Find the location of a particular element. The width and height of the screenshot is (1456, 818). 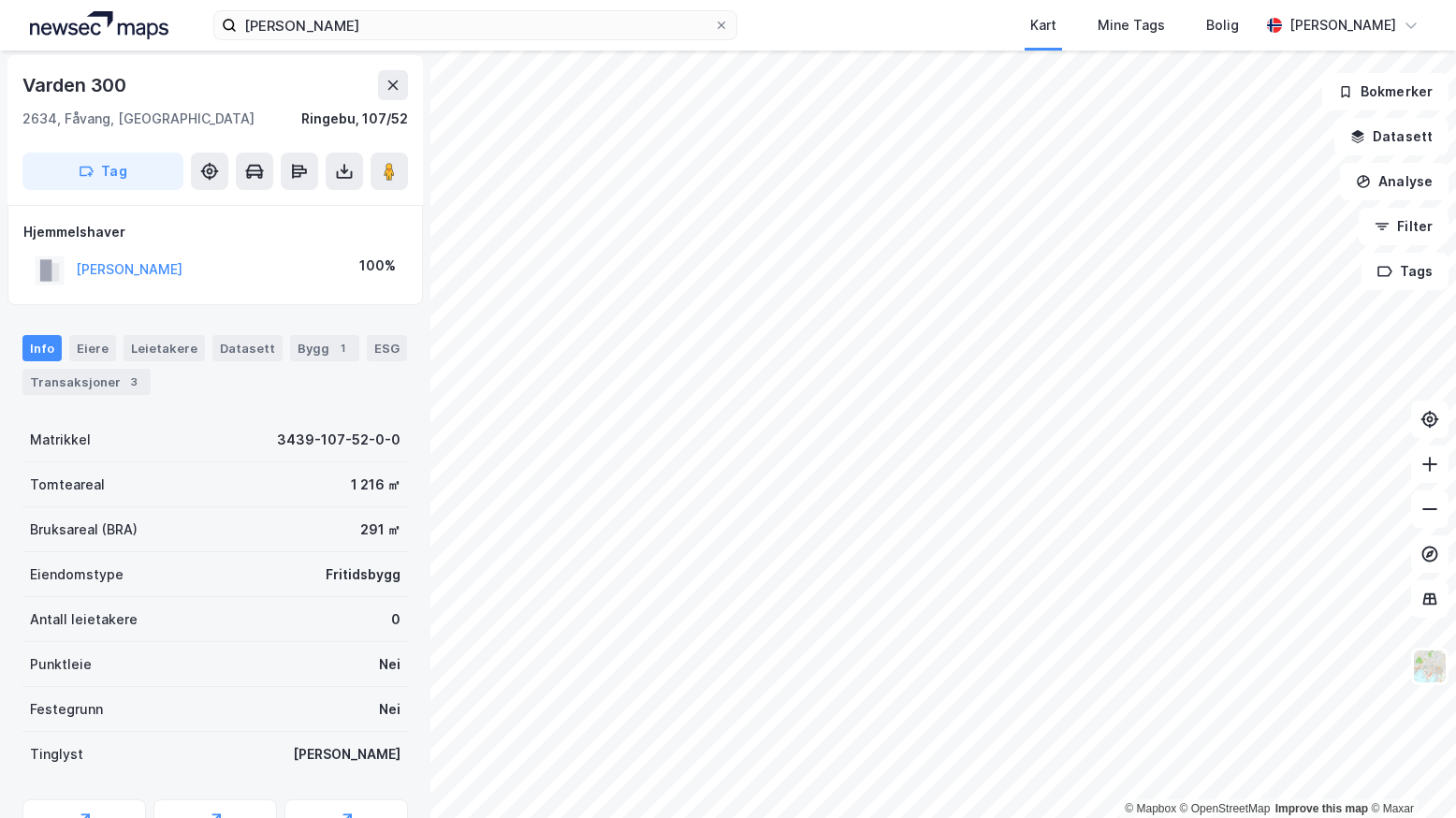

button: Filter is located at coordinates (1404, 226).